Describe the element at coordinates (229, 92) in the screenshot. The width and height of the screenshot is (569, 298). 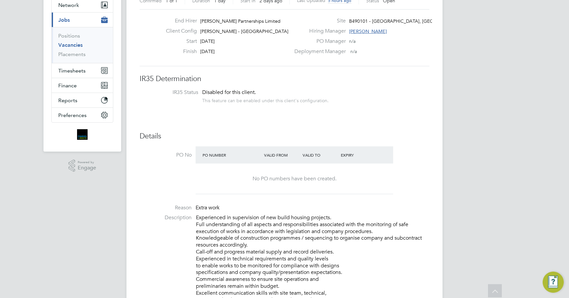
I see `span: Disabled for this client.` at that location.